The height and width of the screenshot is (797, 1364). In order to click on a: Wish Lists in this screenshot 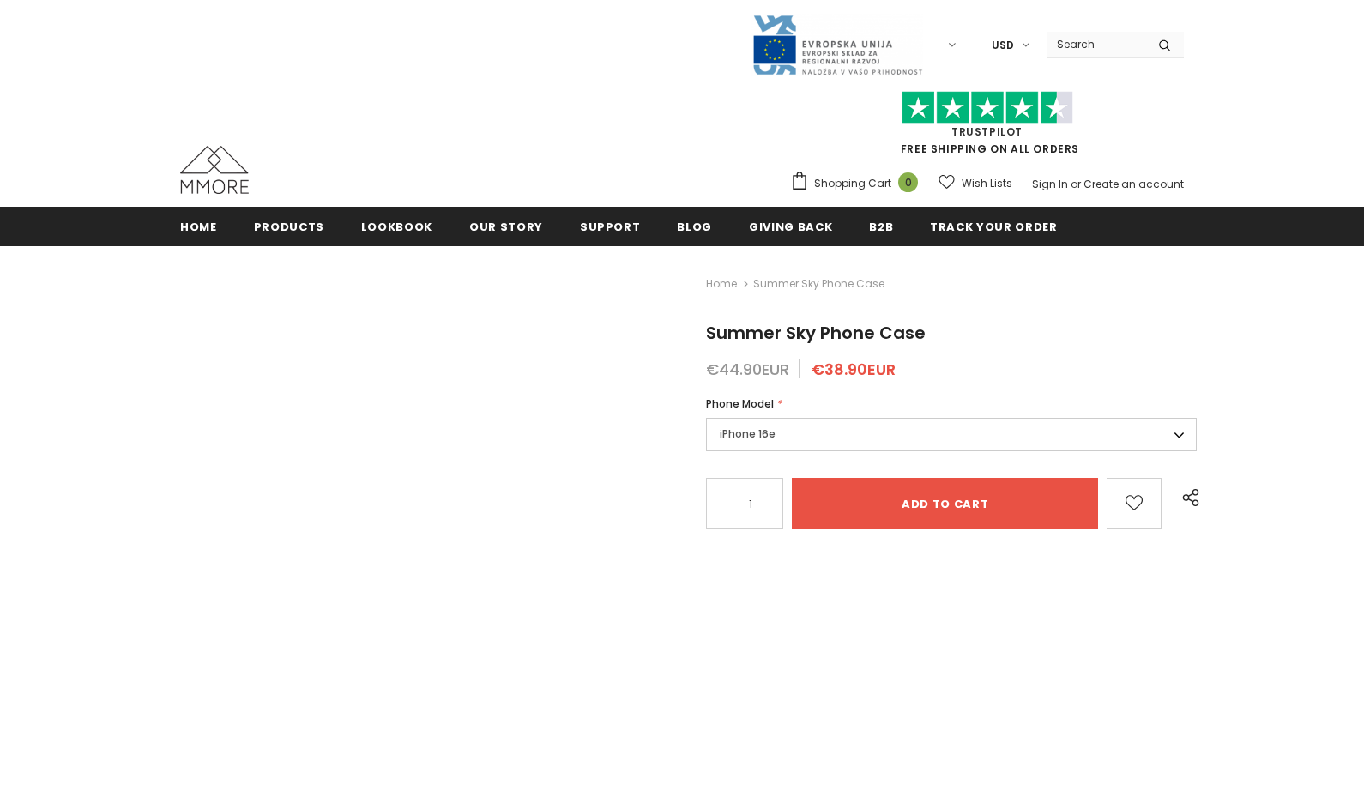, I will do `click(975, 183)`.